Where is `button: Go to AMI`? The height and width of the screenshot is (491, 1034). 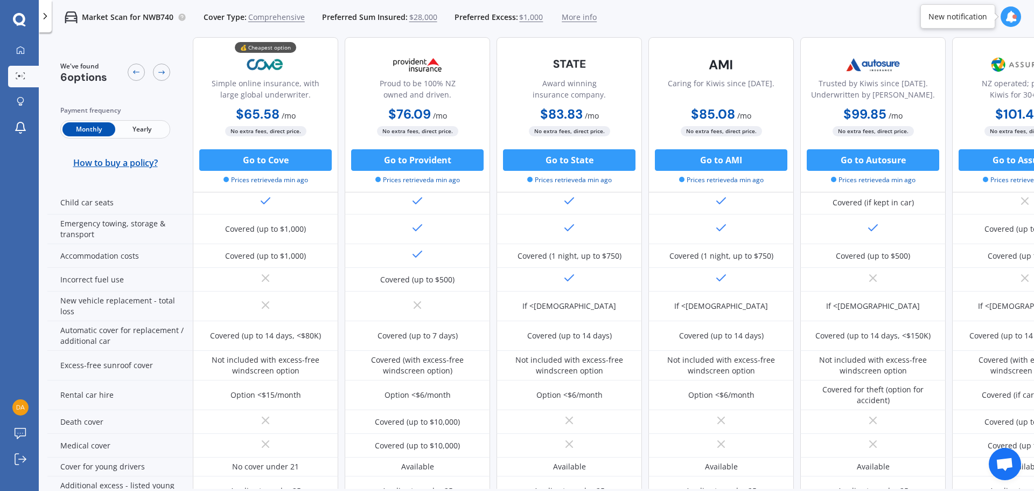 button: Go to AMI is located at coordinates (721, 160).